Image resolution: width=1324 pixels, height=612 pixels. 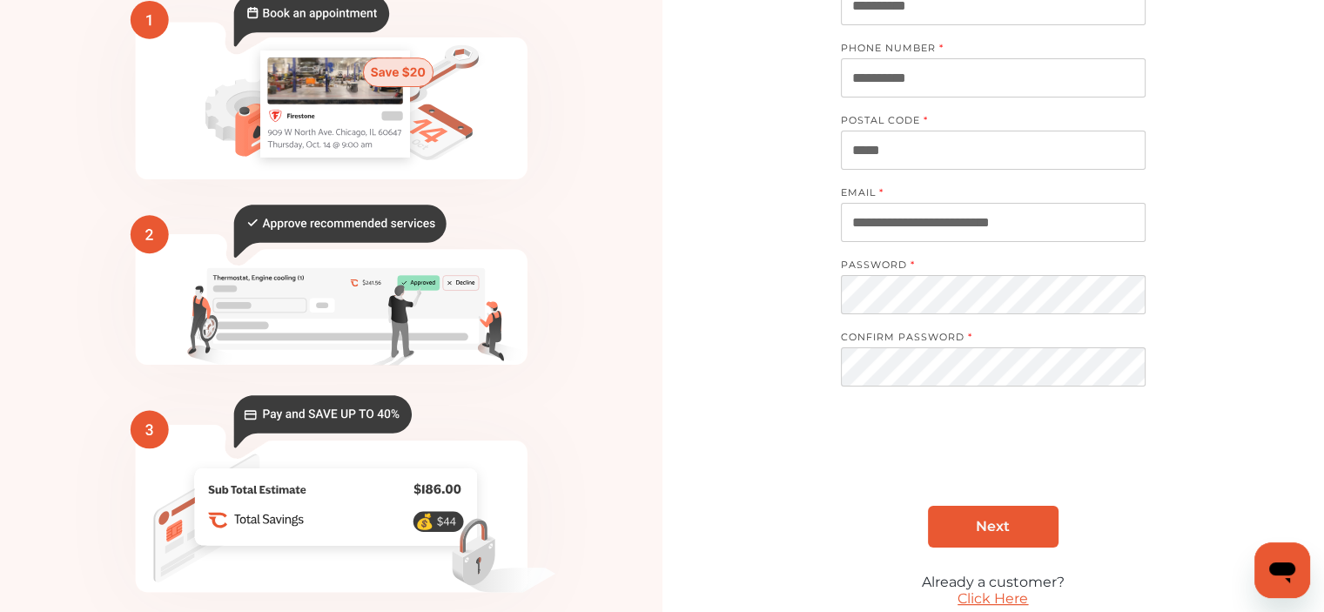 I want to click on span: Next, so click(x=992, y=526).